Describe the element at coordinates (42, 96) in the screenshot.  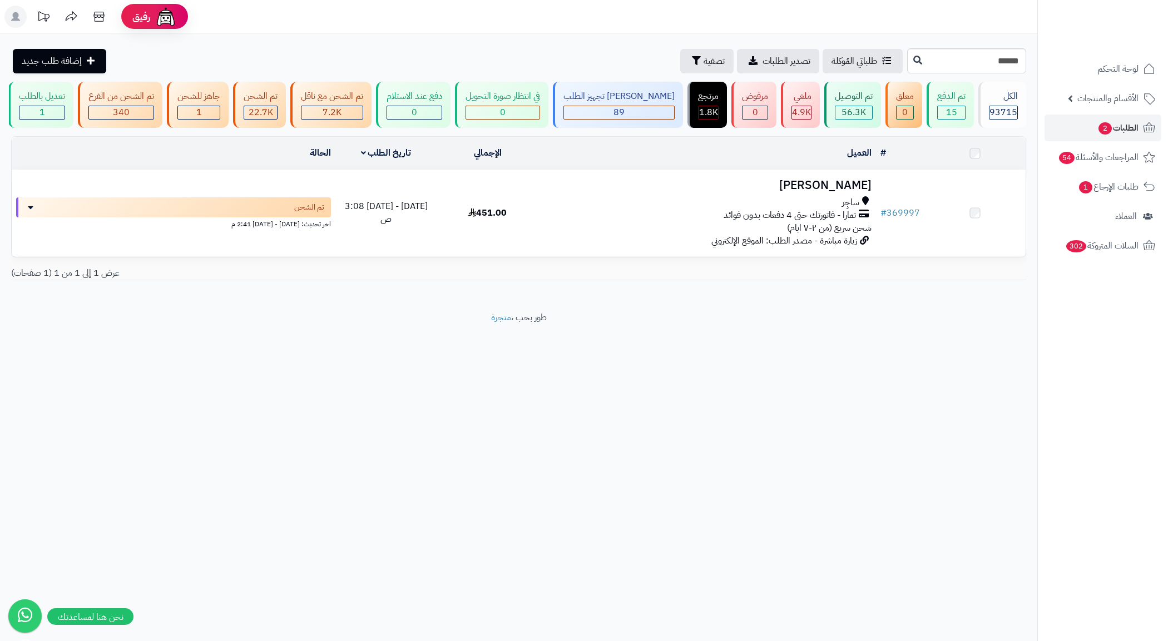
I see `div: تعديل بالطلب` at that location.